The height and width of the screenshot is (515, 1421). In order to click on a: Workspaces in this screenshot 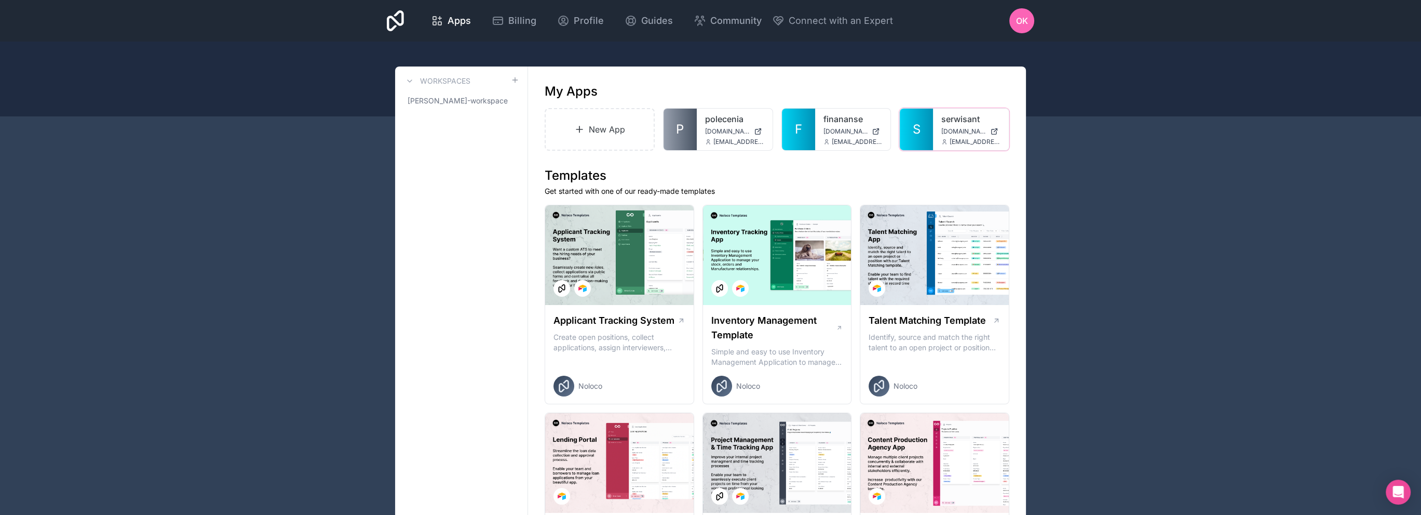, I will do `click(437, 81)`.